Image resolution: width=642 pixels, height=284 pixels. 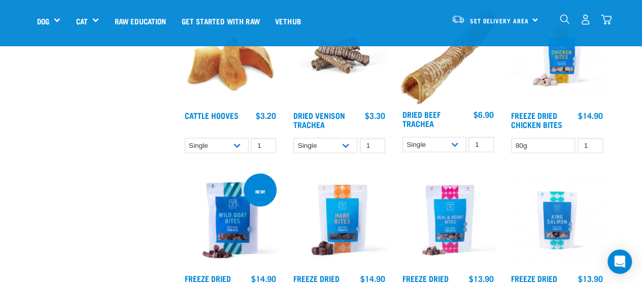 I want to click on img: Trachea, so click(x=448, y=56).